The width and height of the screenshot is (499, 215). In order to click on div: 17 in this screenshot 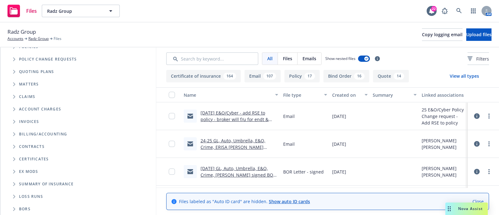, I will do `click(310, 76)`.